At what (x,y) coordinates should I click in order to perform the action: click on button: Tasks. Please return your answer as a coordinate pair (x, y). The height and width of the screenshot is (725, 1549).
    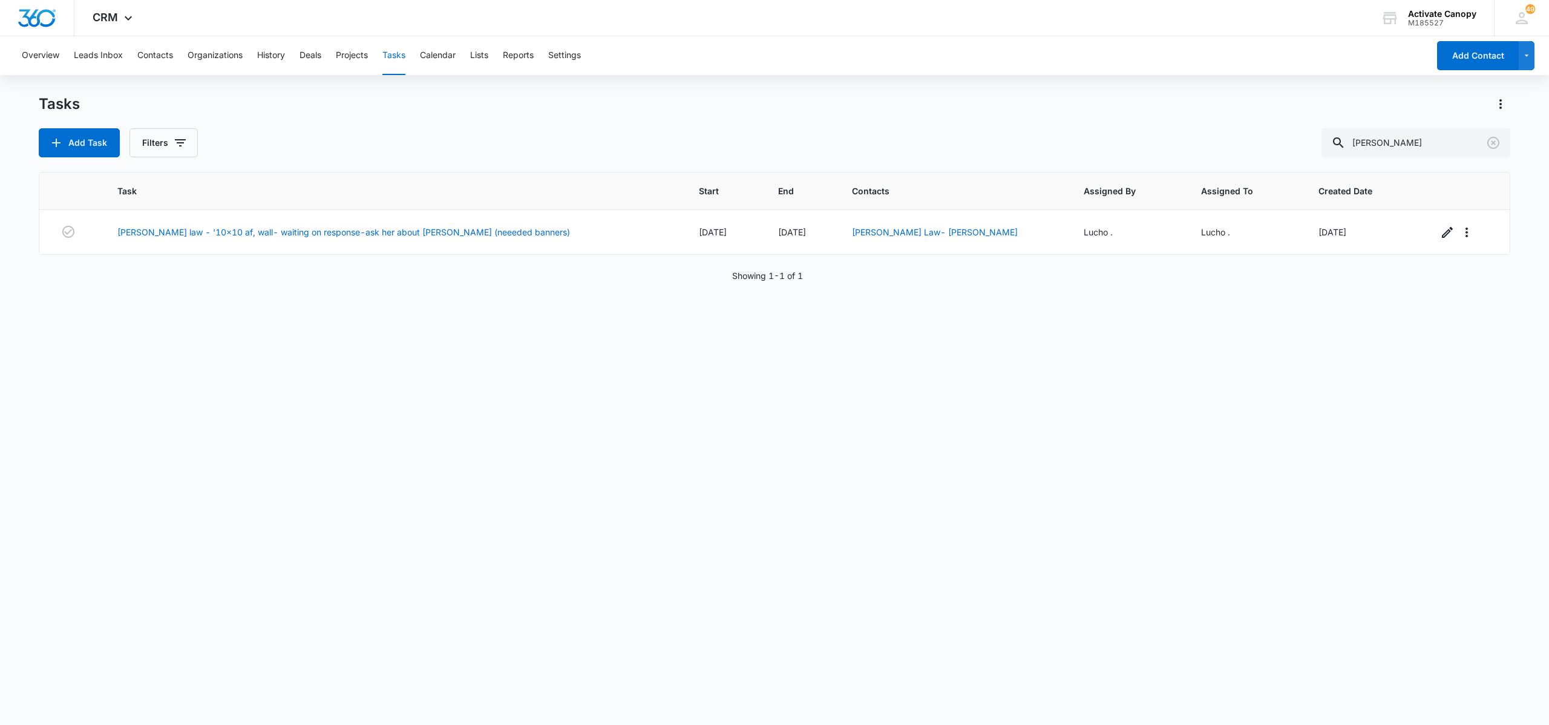
    Looking at the image, I should click on (394, 56).